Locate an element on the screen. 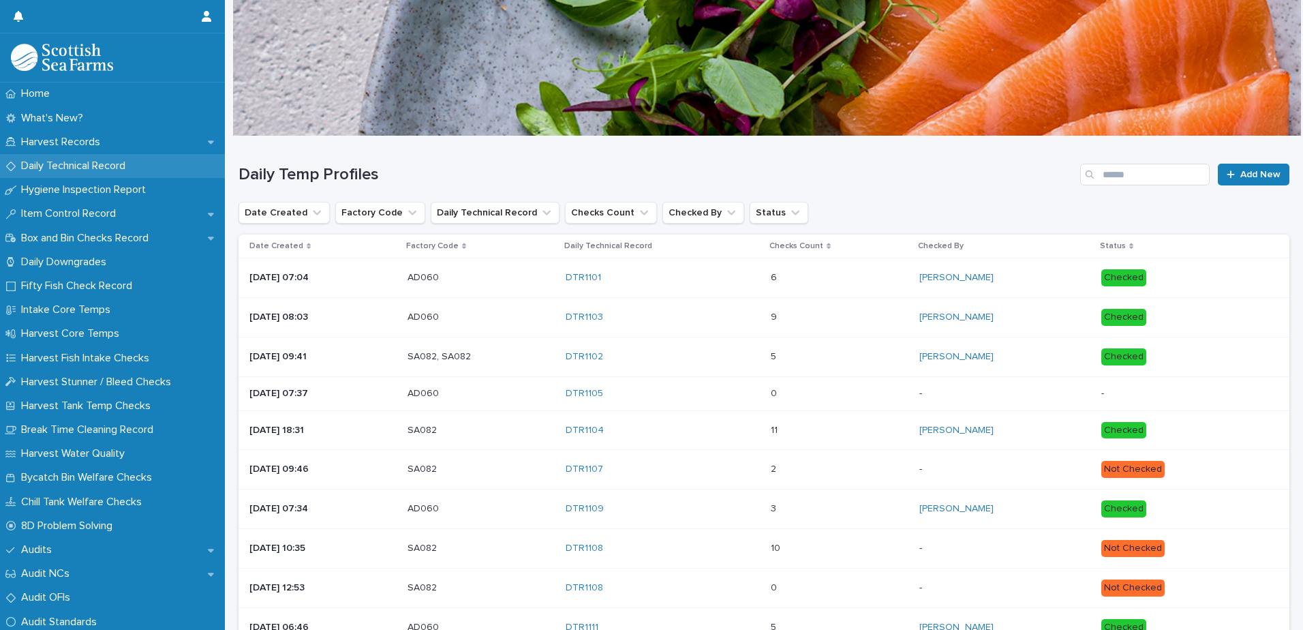 The image size is (1303, 630). button: Factory Code is located at coordinates (380, 213).